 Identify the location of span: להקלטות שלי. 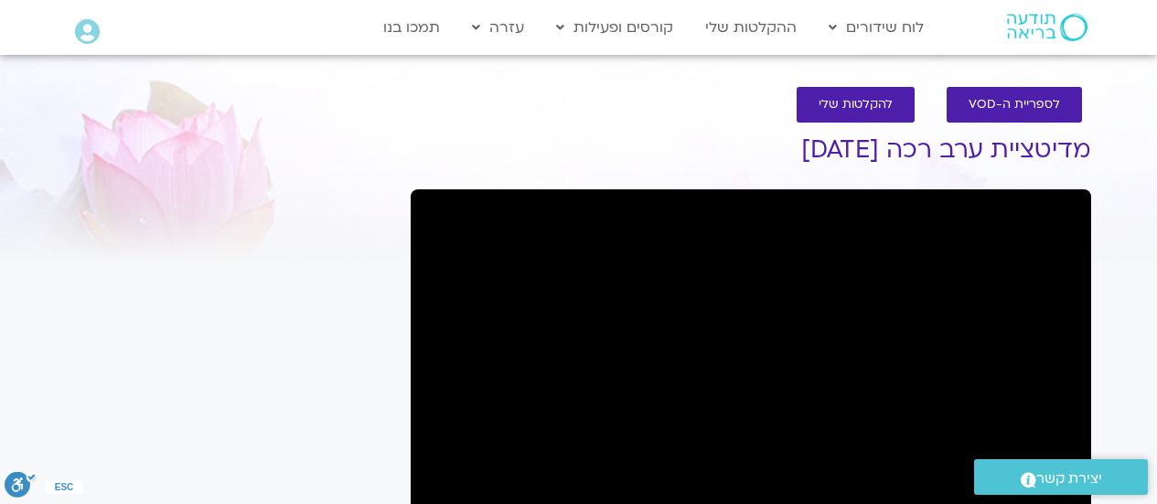
(855, 104).